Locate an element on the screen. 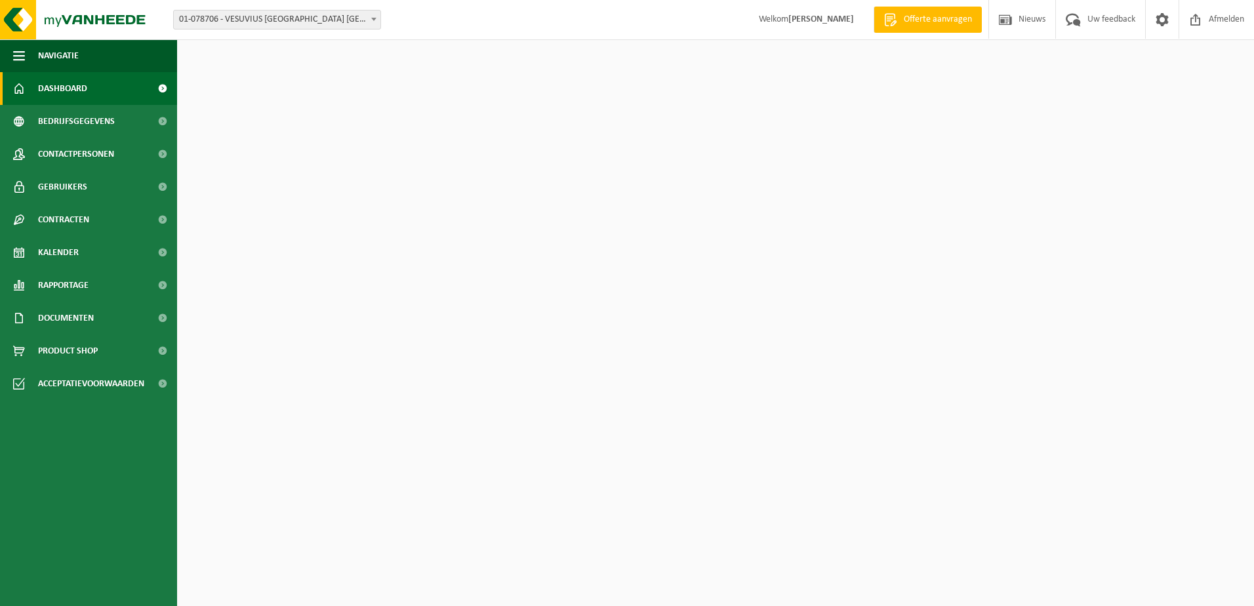 The image size is (1254, 606). span: Bedrijfsgegevens is located at coordinates (76, 121).